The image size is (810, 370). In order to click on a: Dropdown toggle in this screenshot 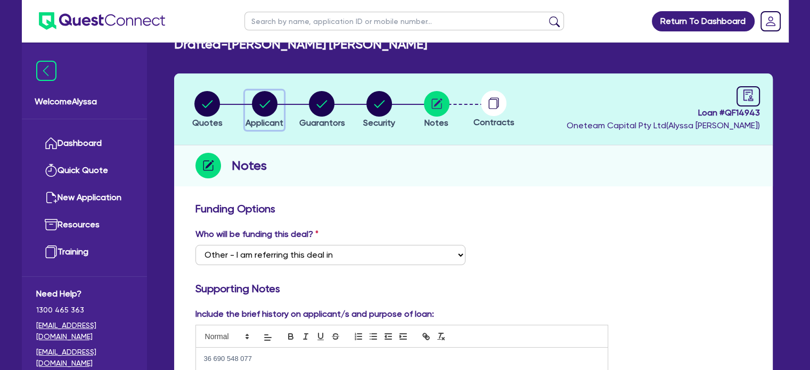, I will do `click(771, 21)`.